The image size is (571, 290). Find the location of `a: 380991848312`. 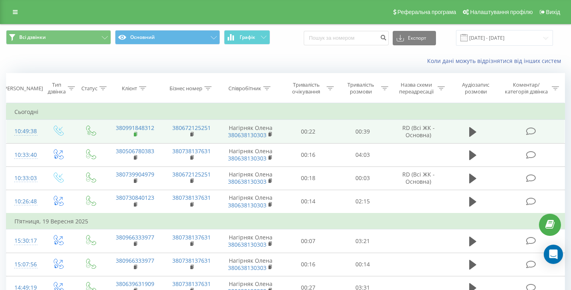

a: 380991848312 is located at coordinates (135, 127).